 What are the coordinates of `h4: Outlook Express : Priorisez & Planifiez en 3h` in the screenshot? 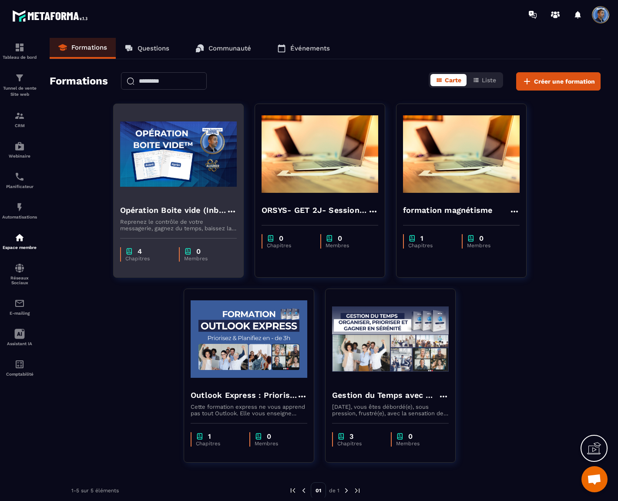 It's located at (244, 395).